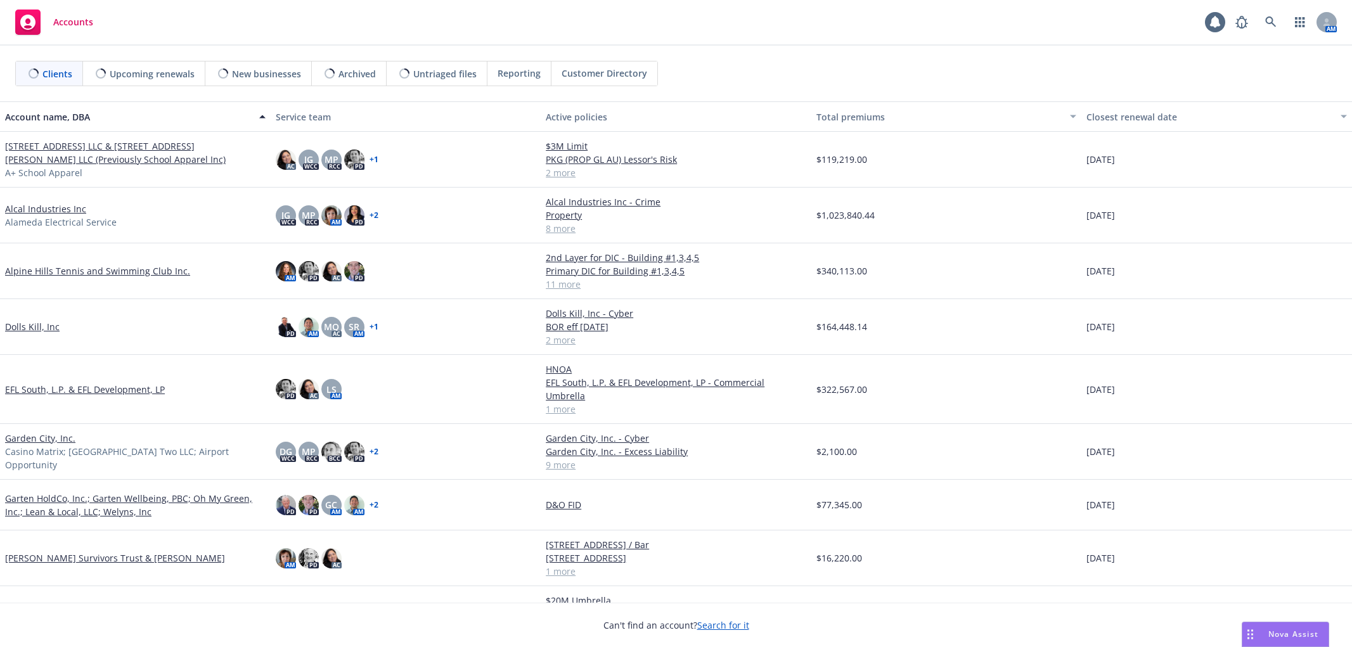 This screenshot has height=647, width=1352. I want to click on a: Garten HoldCo, Inc.; Garten Wellbeing, PBC; Oh My Green, Inc.; Lean & Local, LLC; Welyns, Inc, so click(135, 505).